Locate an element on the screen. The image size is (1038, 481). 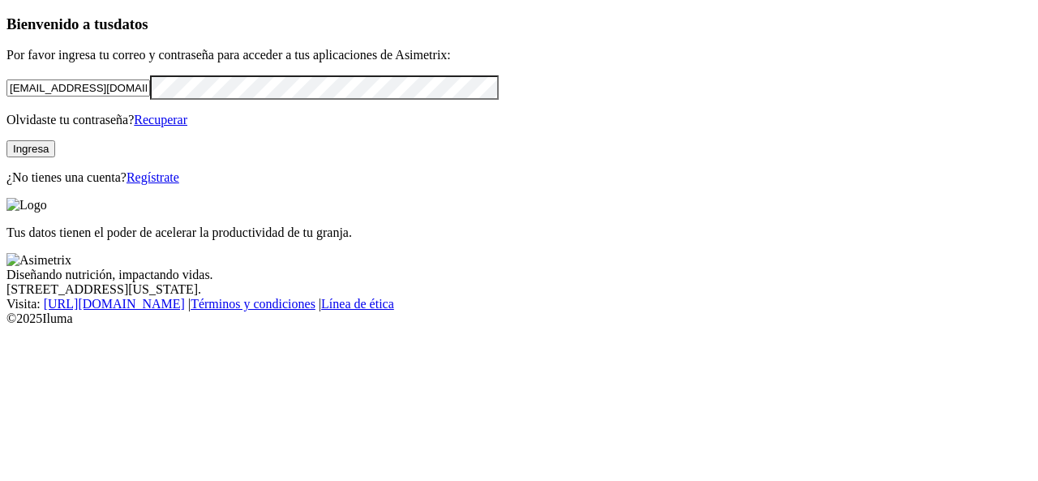
p: Tus datos tienen el poder de acelerar la productividad de tu granja. is located at coordinates (519, 233).